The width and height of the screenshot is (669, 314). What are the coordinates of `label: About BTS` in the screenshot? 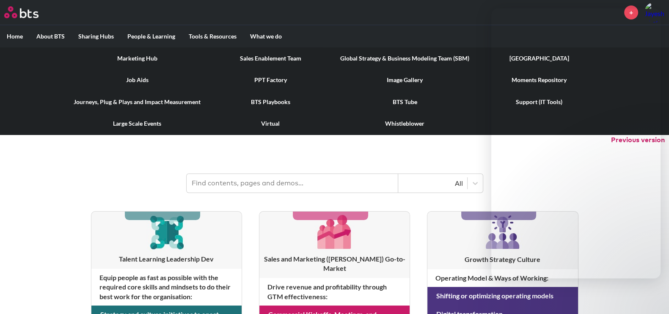 It's located at (50, 36).